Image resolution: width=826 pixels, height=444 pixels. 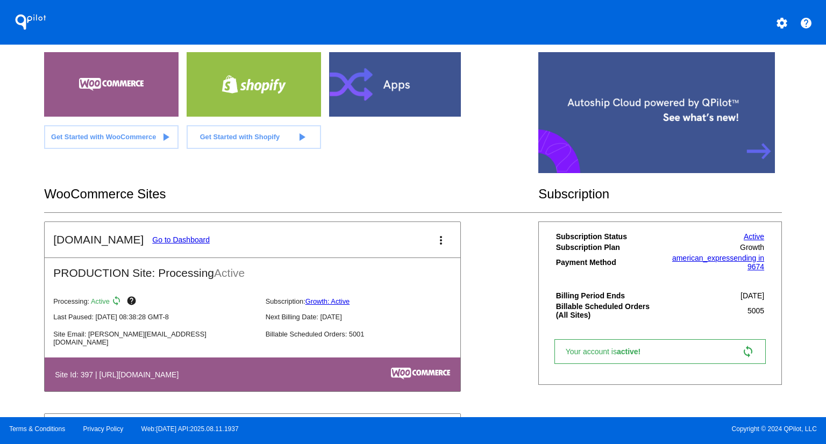 What do you see at coordinates (111, 137) in the screenshot?
I see `a: Get Started with WooCommerce` at bounding box center [111, 137].